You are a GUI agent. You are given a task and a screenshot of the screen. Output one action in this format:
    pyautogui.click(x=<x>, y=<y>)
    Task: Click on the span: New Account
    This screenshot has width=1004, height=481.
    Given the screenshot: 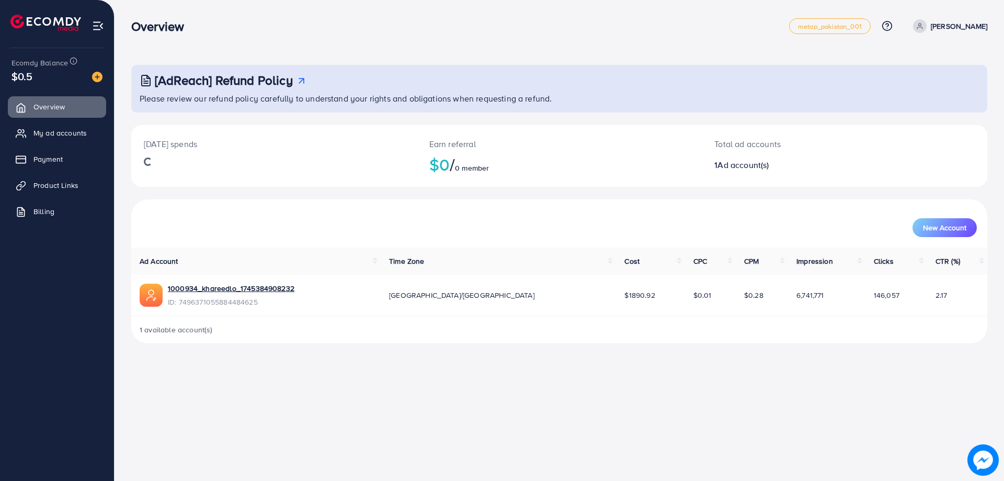 What is the action you would take?
    pyautogui.click(x=945, y=228)
    